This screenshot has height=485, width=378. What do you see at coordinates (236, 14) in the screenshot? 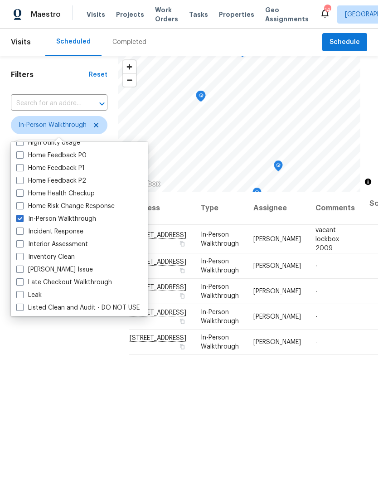
I see `span: Properties` at bounding box center [236, 14].